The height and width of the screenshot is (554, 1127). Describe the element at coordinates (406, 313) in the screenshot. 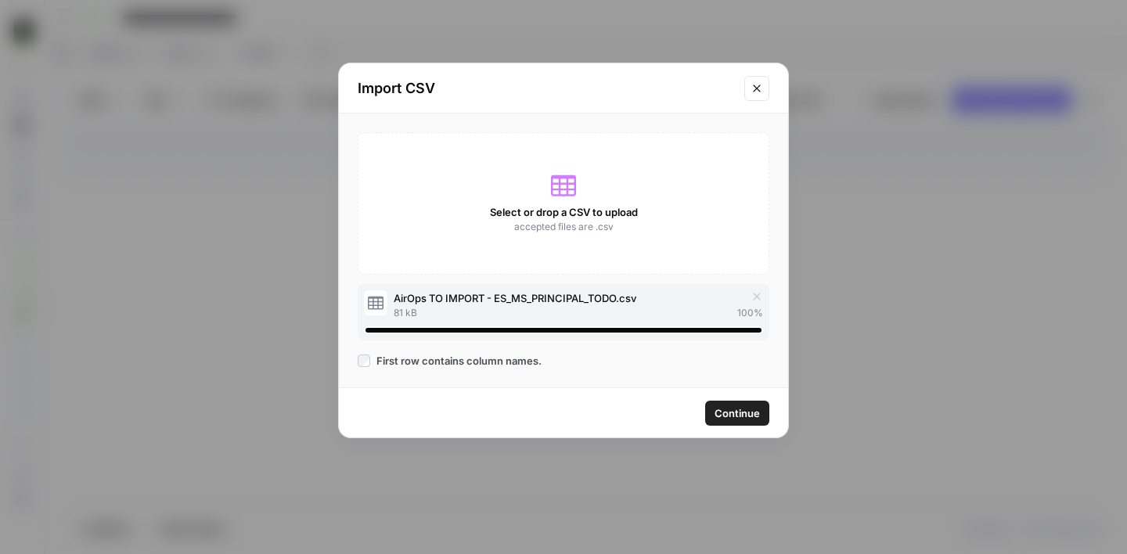

I see `span: 81 kB` at that location.